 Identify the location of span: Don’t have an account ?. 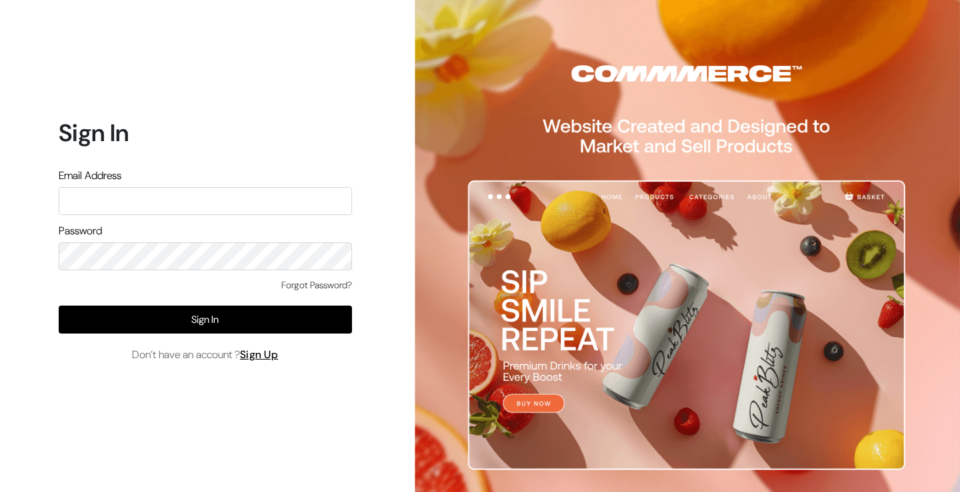
(205, 355).